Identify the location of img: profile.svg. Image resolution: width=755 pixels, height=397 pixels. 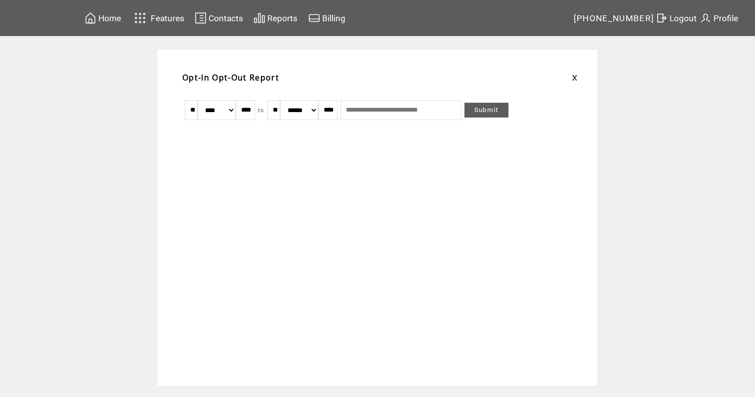
(705, 18).